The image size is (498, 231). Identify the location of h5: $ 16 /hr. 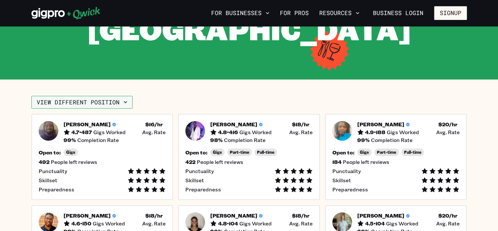
(154, 124).